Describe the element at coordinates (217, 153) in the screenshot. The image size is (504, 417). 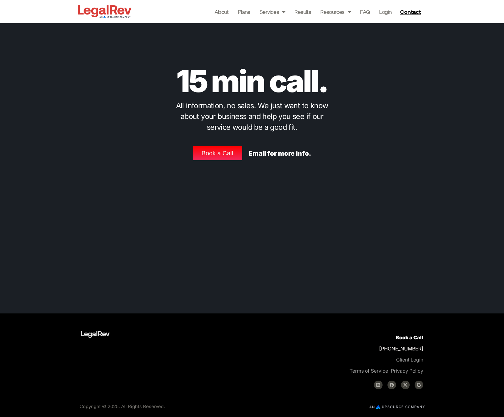
I see `span: Book a Call` at that location.